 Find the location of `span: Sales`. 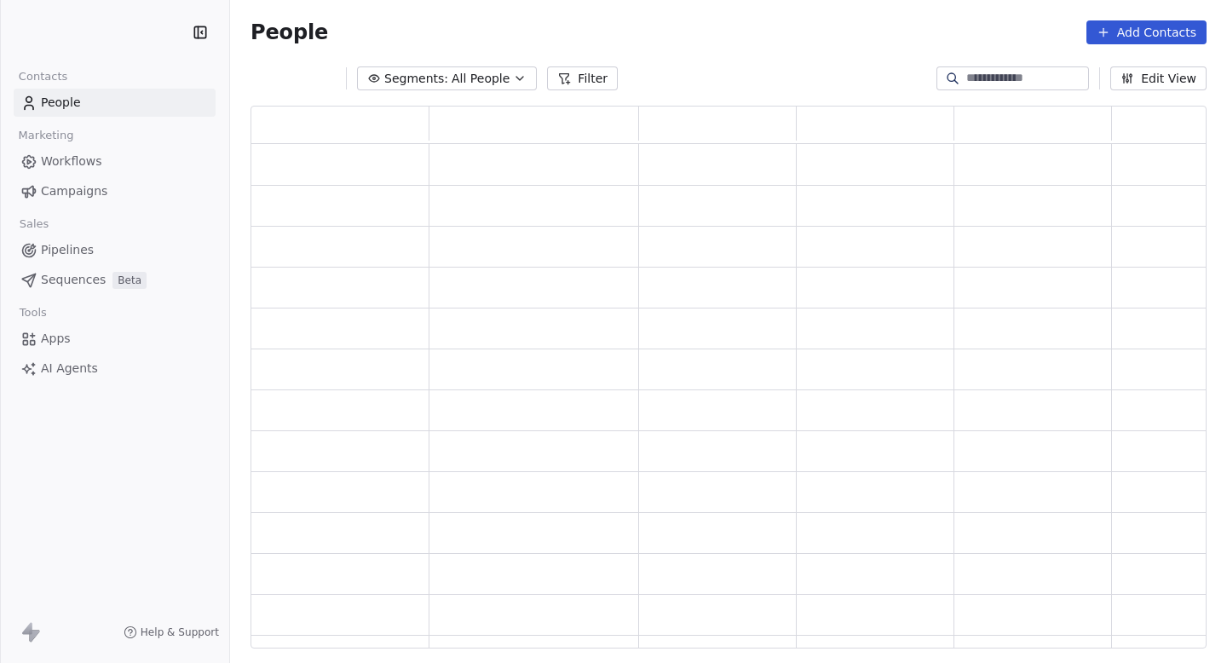

span: Sales is located at coordinates (34, 224).